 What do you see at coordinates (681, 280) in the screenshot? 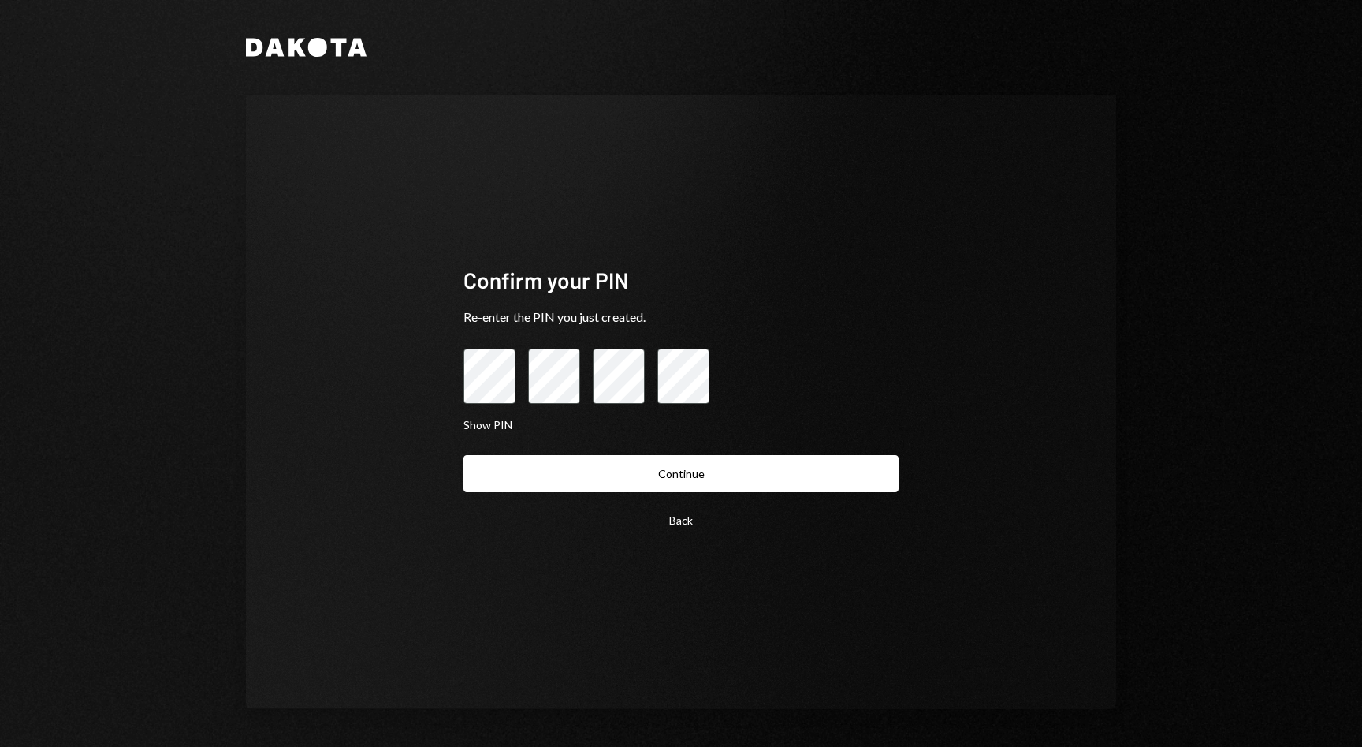
I see `div: Confirm your PIN` at bounding box center [681, 280].